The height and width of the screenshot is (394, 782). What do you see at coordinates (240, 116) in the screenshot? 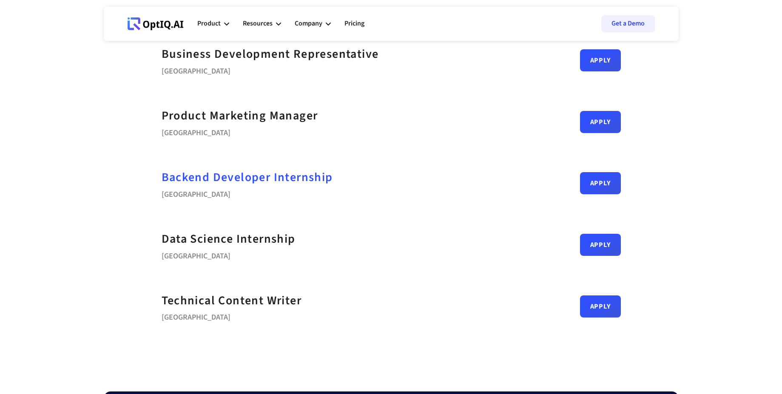
I see `div: Product Marketing Manager` at bounding box center [240, 116].